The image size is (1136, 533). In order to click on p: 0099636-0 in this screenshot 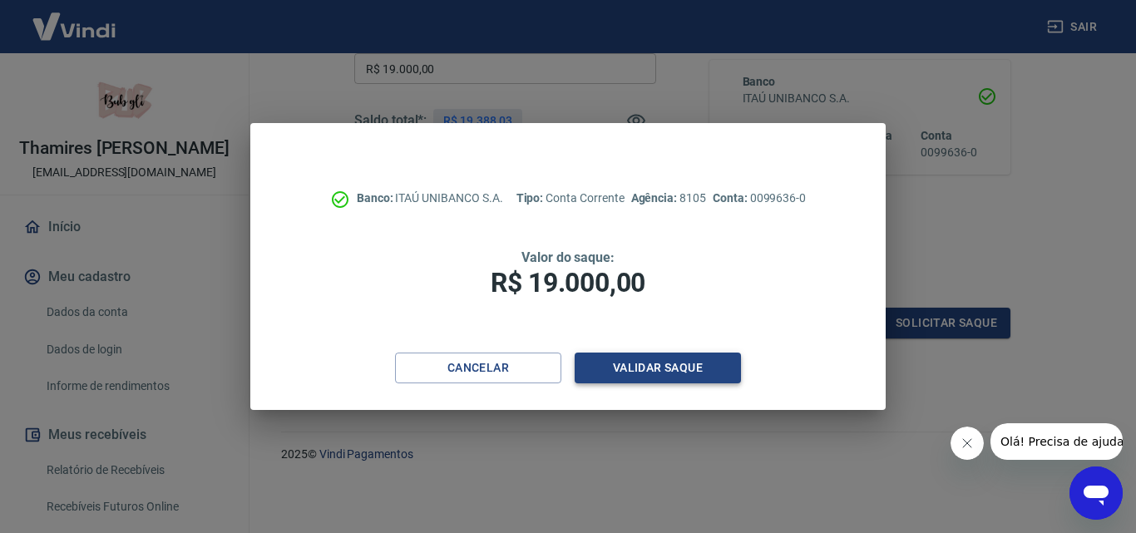, I will do `click(760, 198)`.